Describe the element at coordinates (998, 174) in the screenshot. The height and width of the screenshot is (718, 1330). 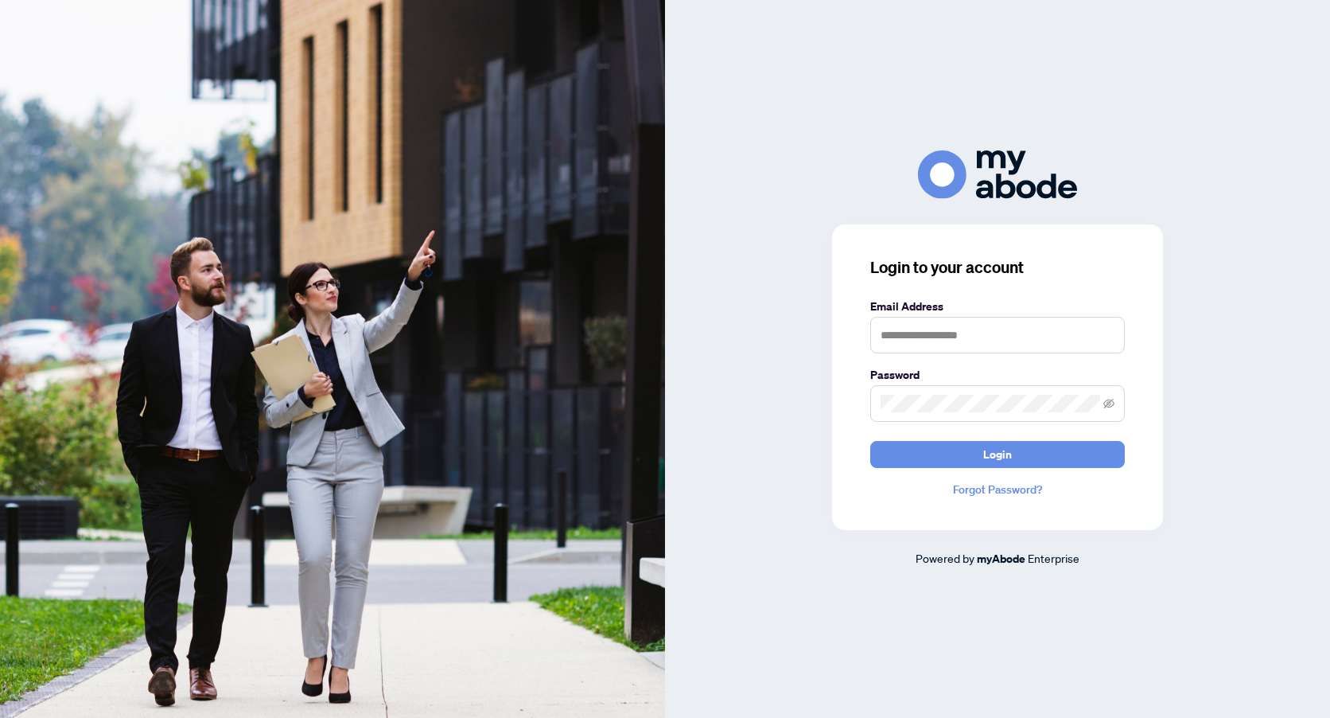
I see `img: ma-logo` at that location.